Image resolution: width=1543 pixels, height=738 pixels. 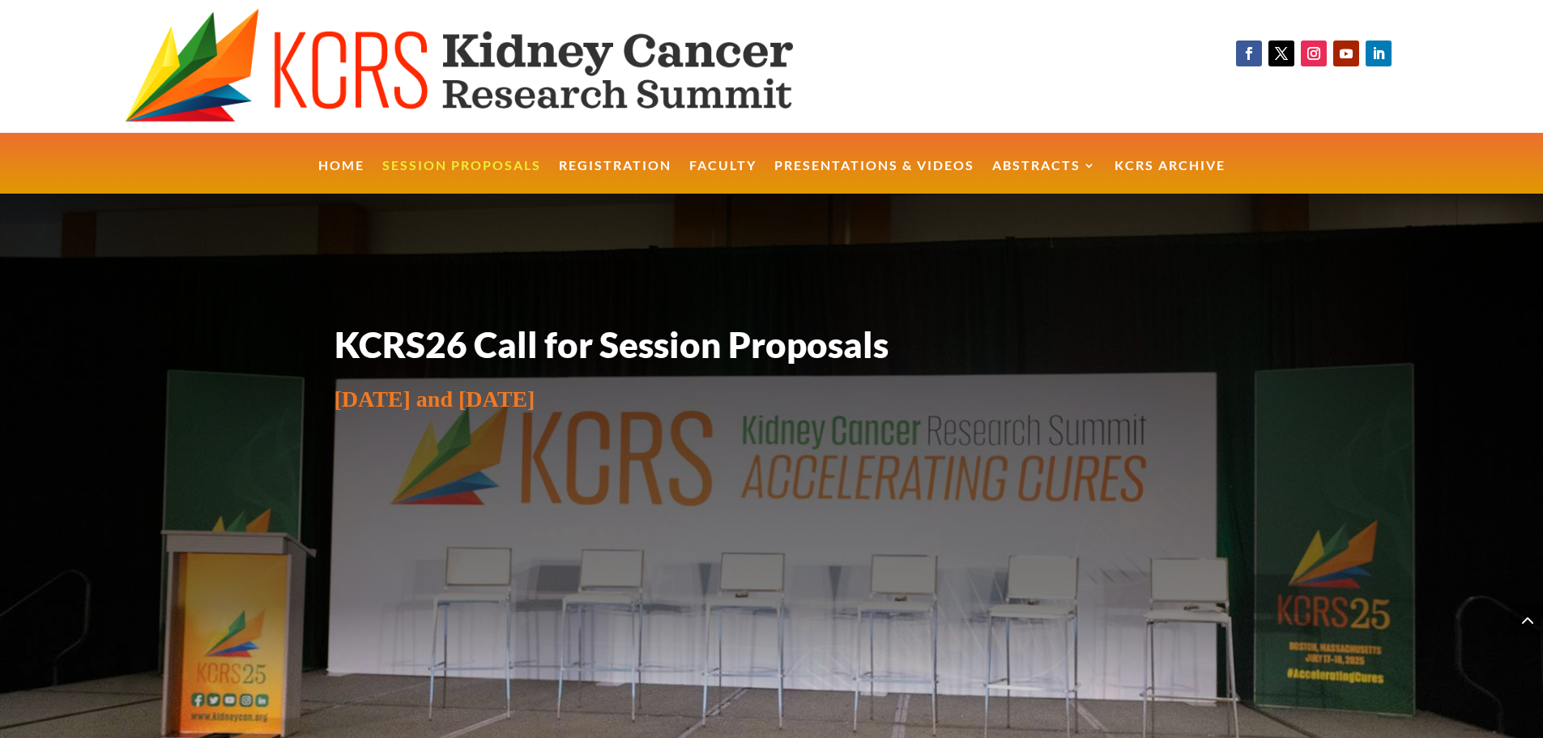 What do you see at coordinates (1346, 53) in the screenshot?
I see `a: Follow on Youtube` at bounding box center [1346, 53].